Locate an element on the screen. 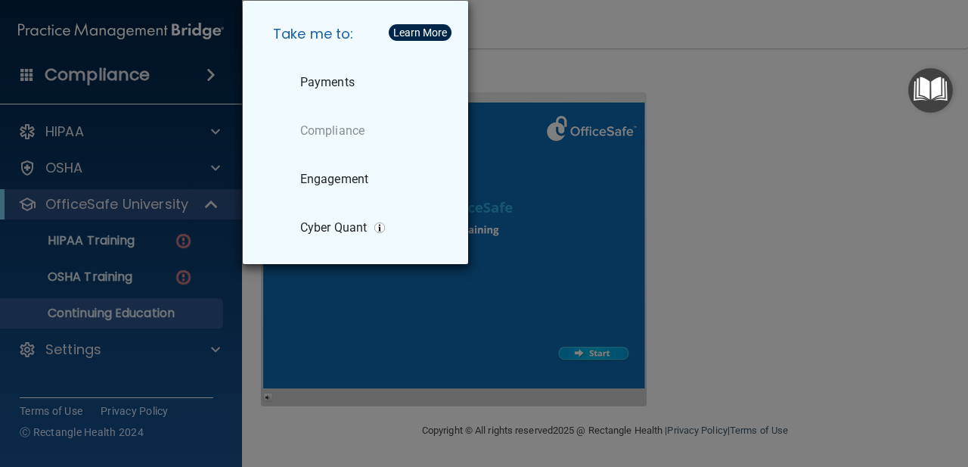  h5: Take me to: is located at coordinates (358, 34).